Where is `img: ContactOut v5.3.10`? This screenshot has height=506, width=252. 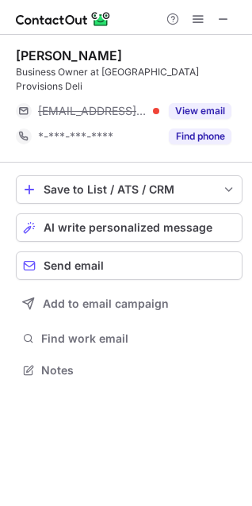
img: ContactOut v5.3.10 is located at coordinates (63, 19).